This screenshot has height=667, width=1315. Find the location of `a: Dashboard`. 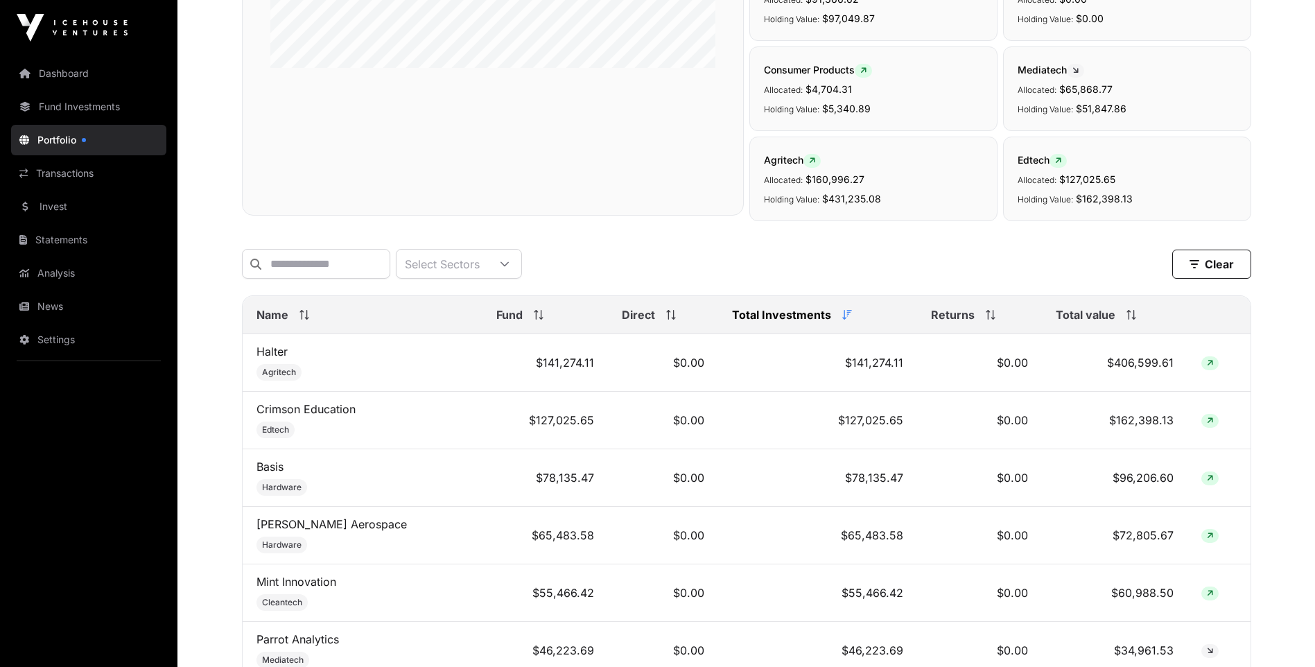

a: Dashboard is located at coordinates (89, 73).